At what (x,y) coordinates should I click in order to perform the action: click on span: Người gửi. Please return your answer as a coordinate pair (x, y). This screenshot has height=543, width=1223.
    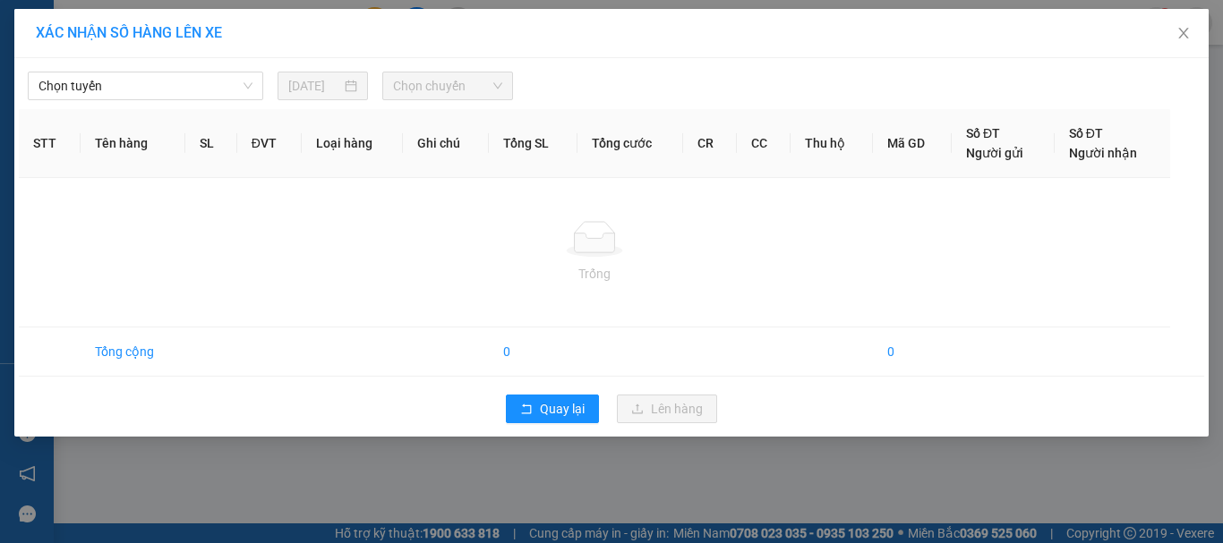
    Looking at the image, I should click on (995, 153).